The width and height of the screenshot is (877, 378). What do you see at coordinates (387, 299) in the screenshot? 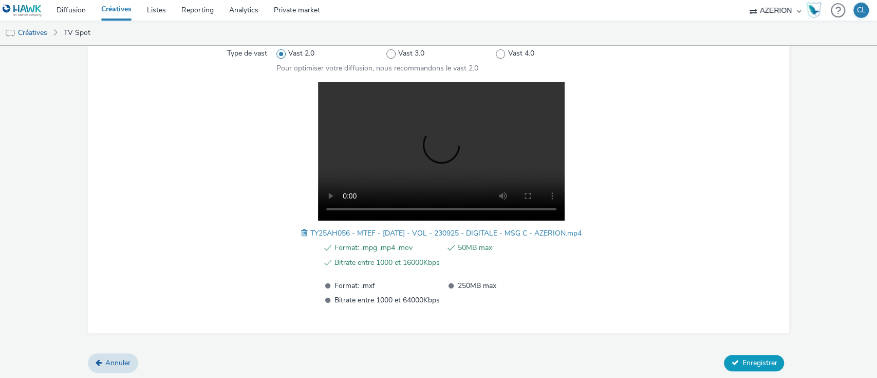
I see `span: Bitrate entre 1000 et 64000Kbps` at bounding box center [387, 299].